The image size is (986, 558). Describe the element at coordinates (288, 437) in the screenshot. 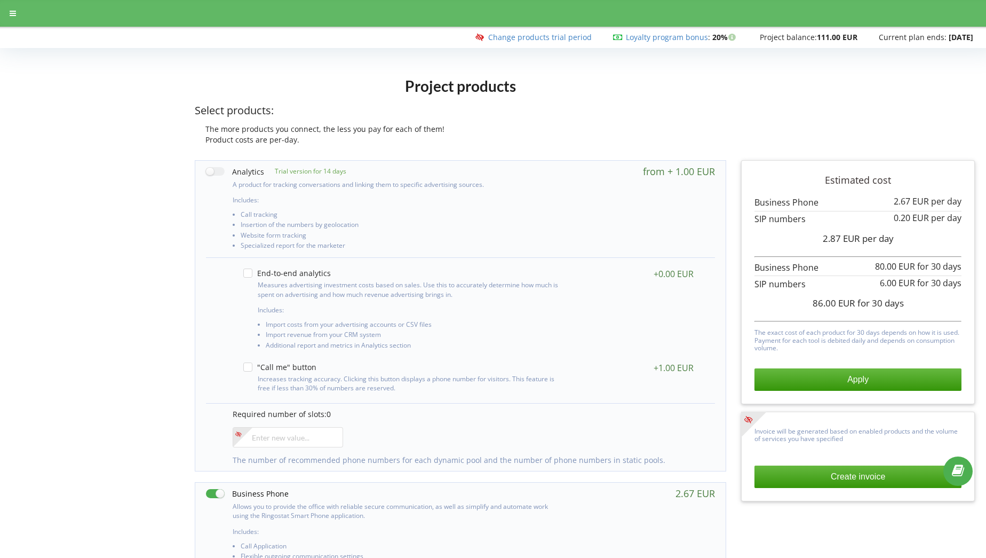

I see `input: Enter new value...` at that location.